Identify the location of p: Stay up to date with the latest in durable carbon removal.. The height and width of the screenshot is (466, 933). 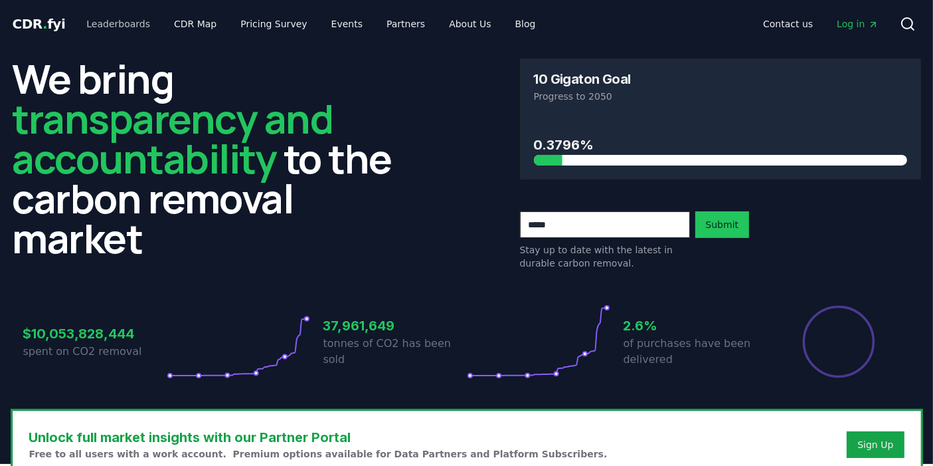
(605, 256).